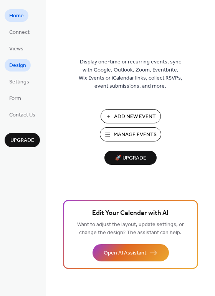  Describe the element at coordinates (131, 252) in the screenshot. I see `button: Open AI Assistant` at that location.